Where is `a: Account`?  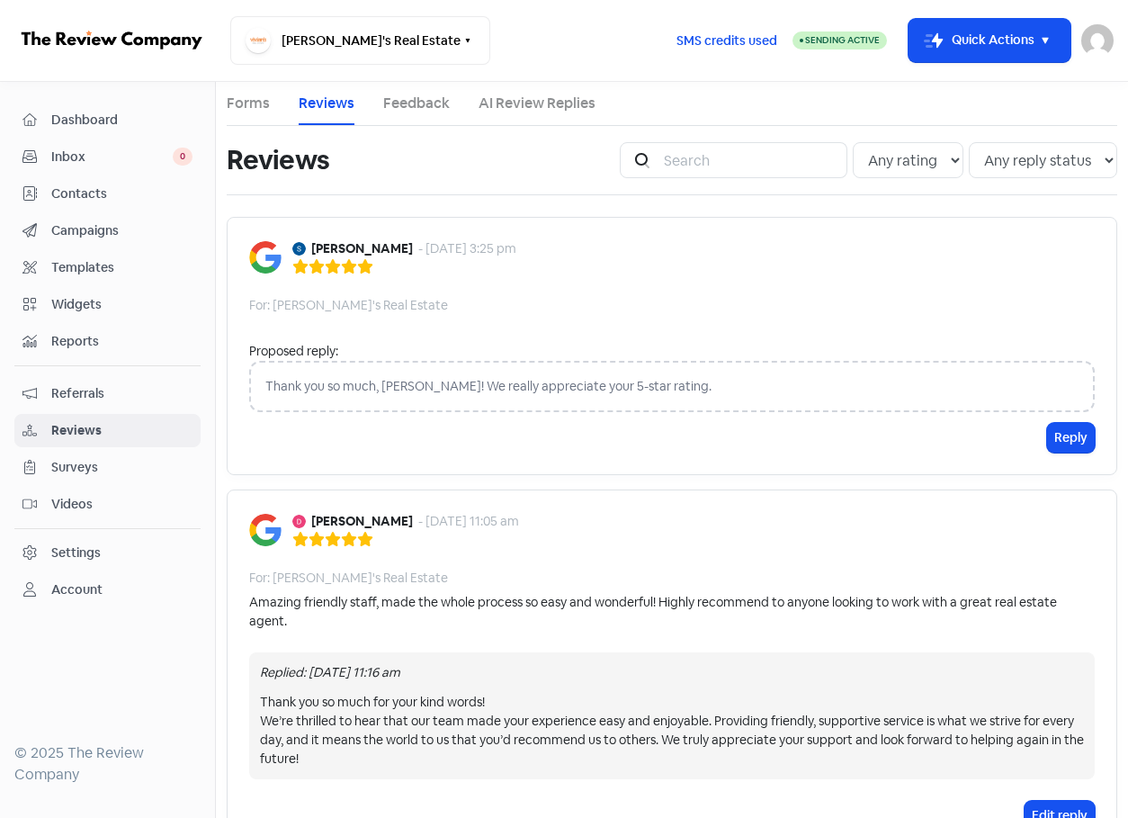 a: Account is located at coordinates (107, 589).